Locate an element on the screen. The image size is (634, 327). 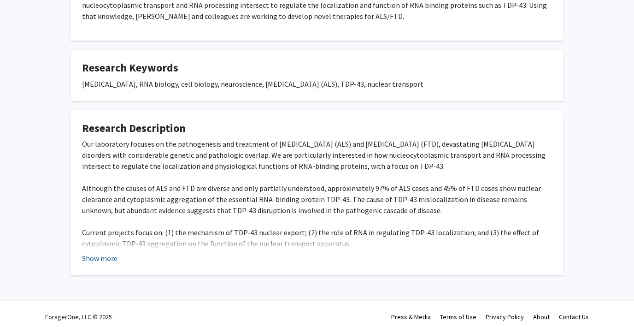
a: Press & Media is located at coordinates (411, 316).